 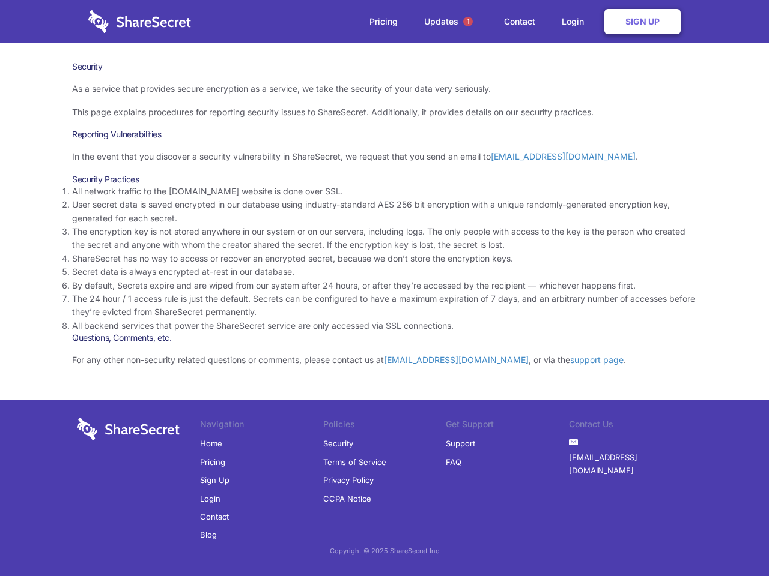 I want to click on p: For any other non-security related questions or comments, please contact us at , or via the ., so click(x=384, y=360).